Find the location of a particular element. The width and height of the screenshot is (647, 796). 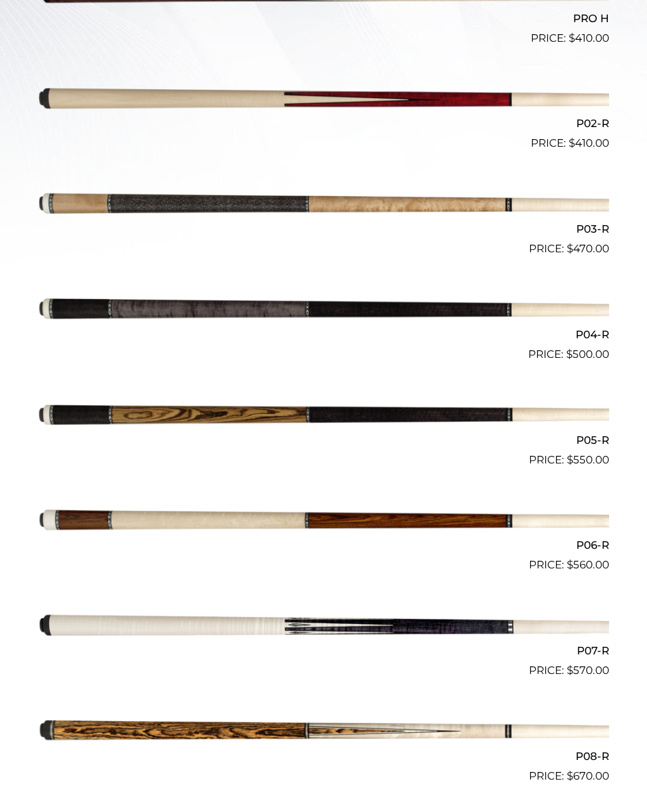

a: P05-R $550.00 is located at coordinates (324, 418).